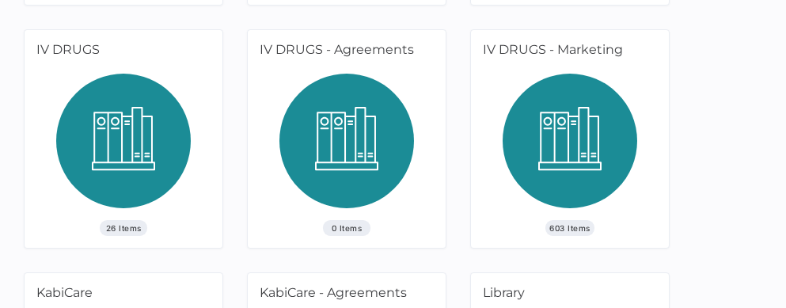  What do you see at coordinates (343, 51) in the screenshot?
I see `div: IV DRUGS - Agreements` at bounding box center [343, 51].